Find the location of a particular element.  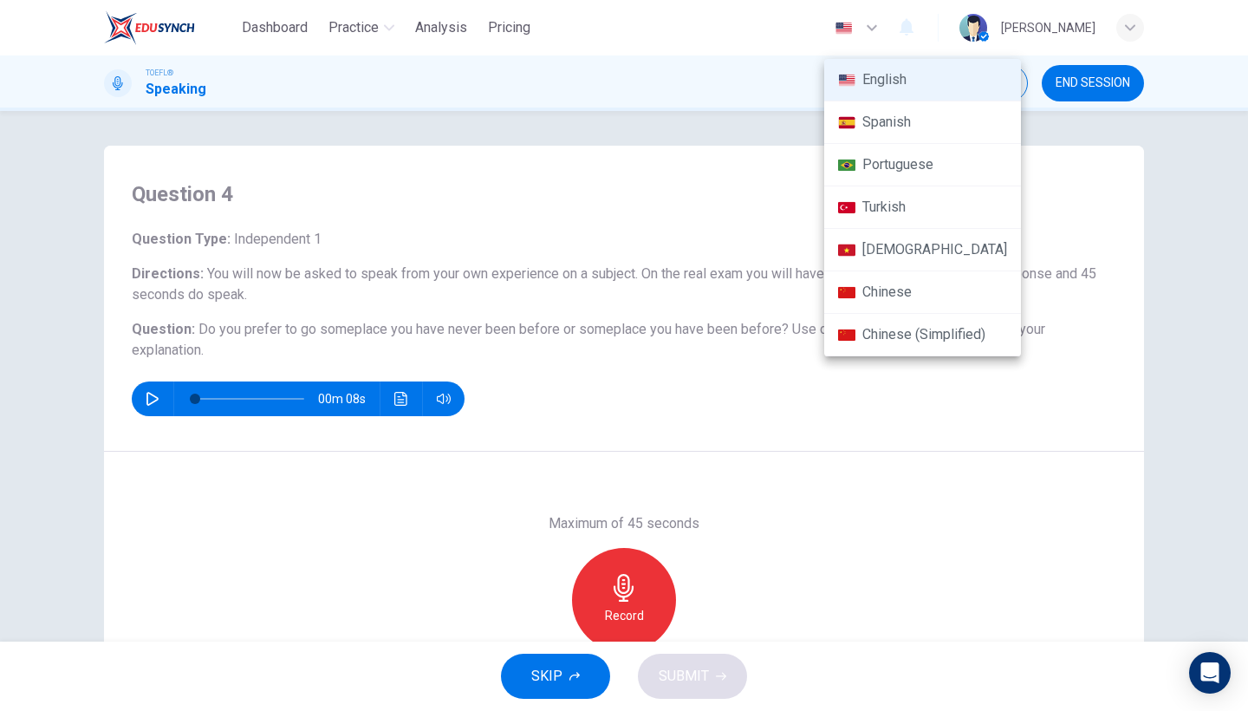

li: Portuguese is located at coordinates (922, 165).